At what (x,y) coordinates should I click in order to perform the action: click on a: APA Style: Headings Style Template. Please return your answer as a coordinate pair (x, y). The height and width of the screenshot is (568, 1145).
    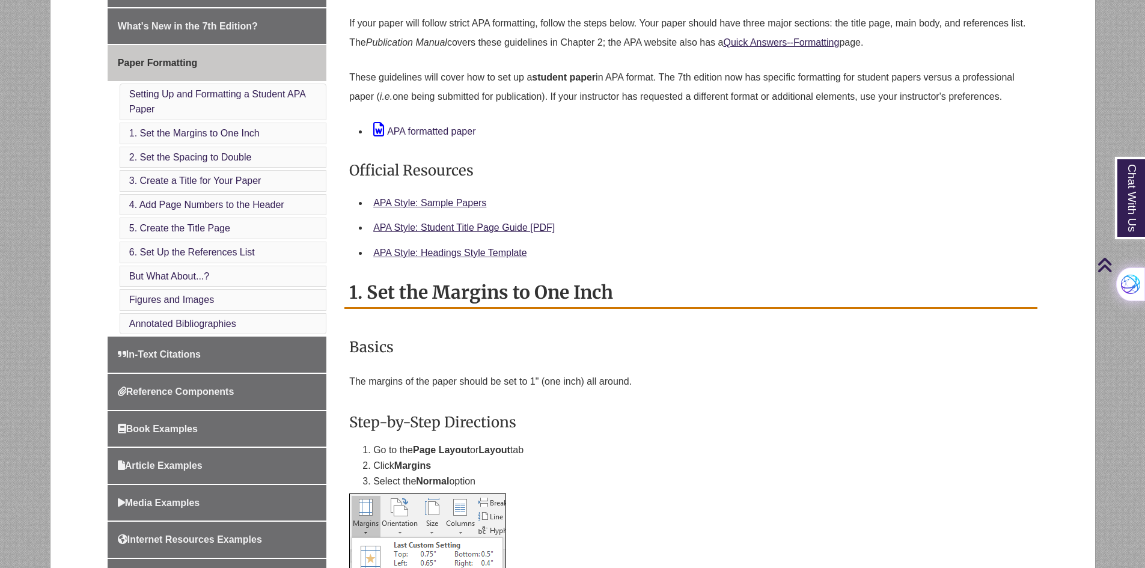
    Looking at the image, I should click on (450, 252).